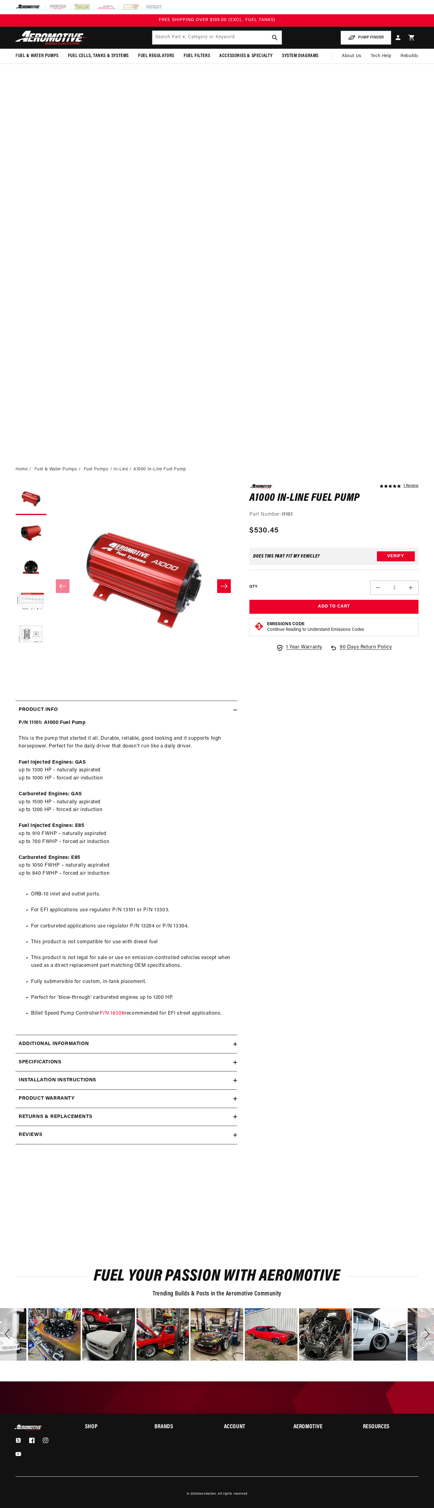 This screenshot has height=1508, width=434. Describe the element at coordinates (98, 56) in the screenshot. I see `span: Fuel Cells, Tanks & Systems` at that location.